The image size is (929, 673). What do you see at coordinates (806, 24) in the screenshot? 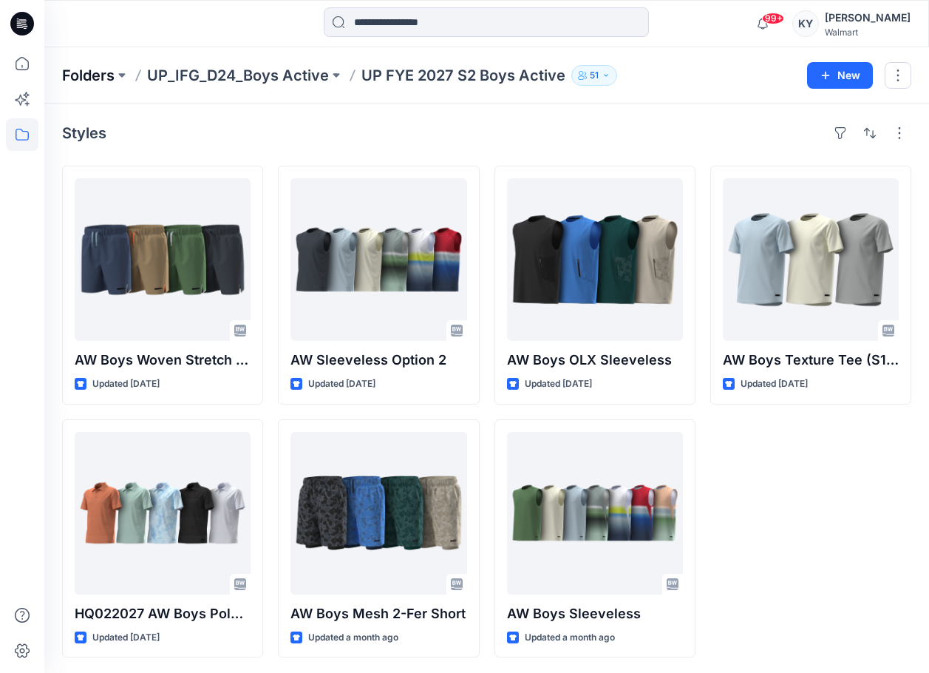
I see `div: KY` at bounding box center [806, 24].